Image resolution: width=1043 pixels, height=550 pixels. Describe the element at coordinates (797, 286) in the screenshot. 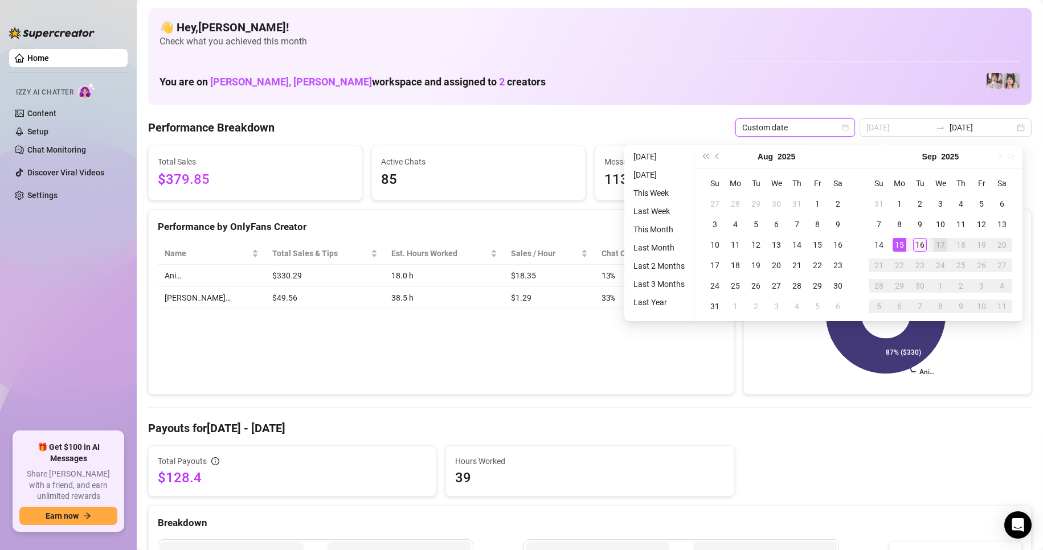

I see `td: 2025-08-28` at that location.